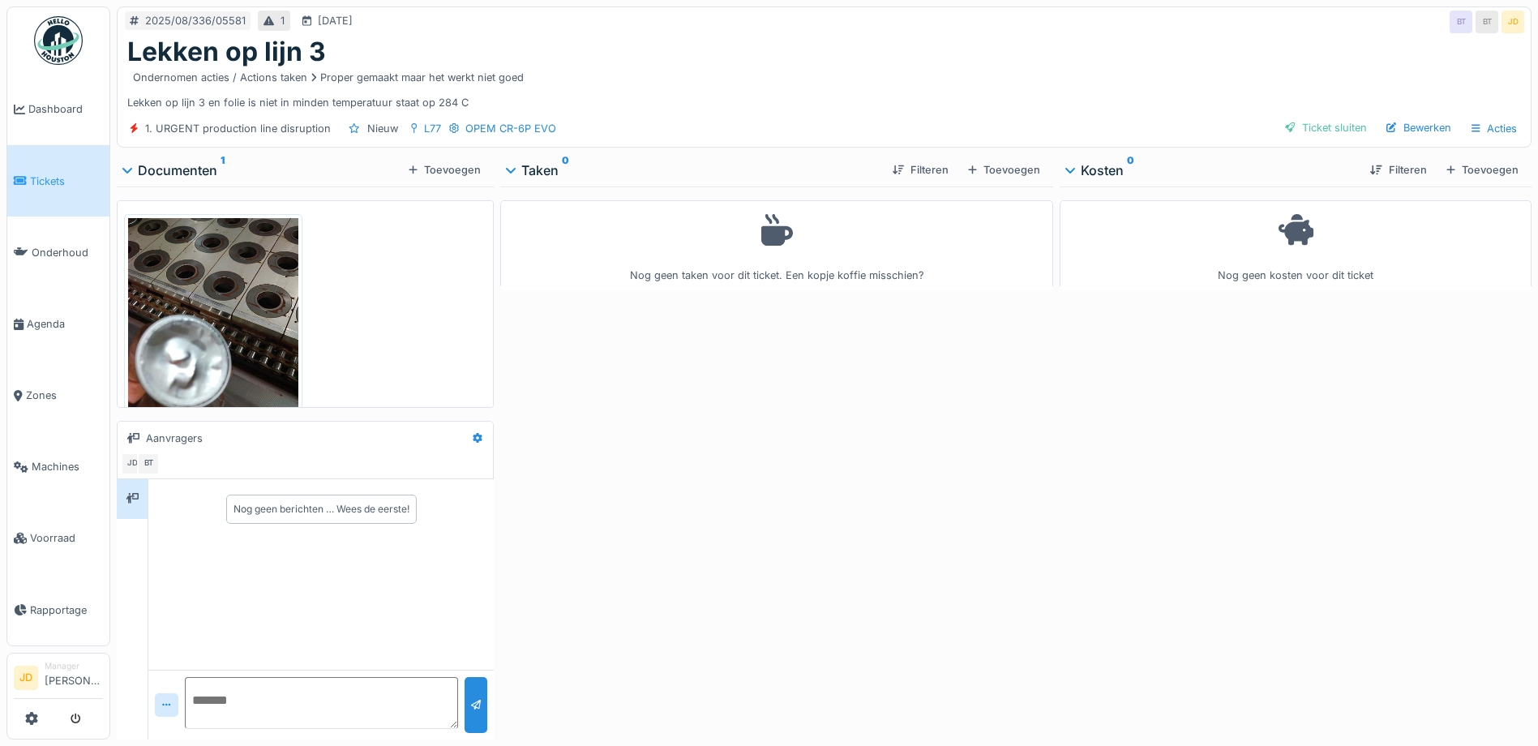  Describe the element at coordinates (26, 678) in the screenshot. I see `li: JD` at that location.